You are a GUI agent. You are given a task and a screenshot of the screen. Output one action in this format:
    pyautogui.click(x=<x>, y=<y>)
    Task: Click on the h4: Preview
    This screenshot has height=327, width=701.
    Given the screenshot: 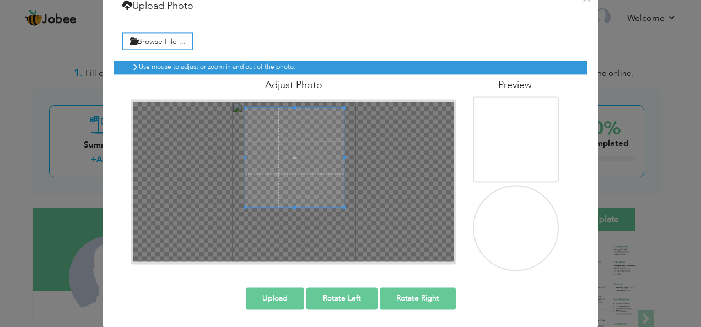 What is the action you would take?
    pyautogui.click(x=514, y=86)
    